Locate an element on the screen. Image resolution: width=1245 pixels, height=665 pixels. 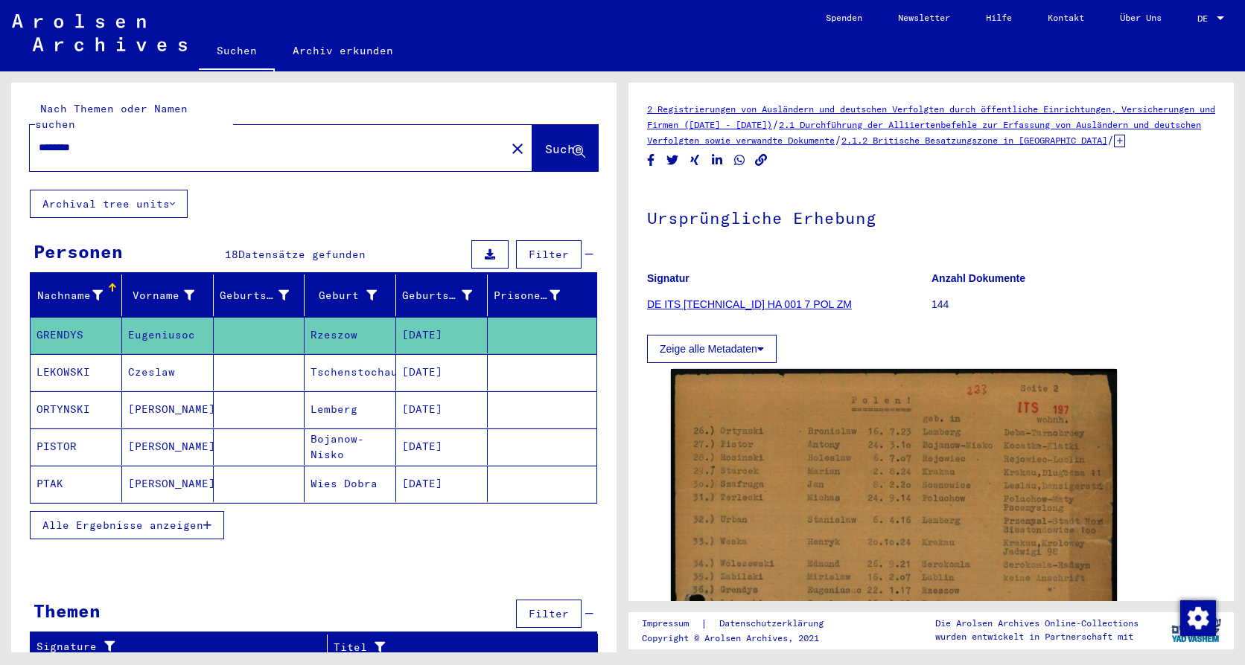
mat-header-cell: Geburtsname is located at coordinates (259, 295).